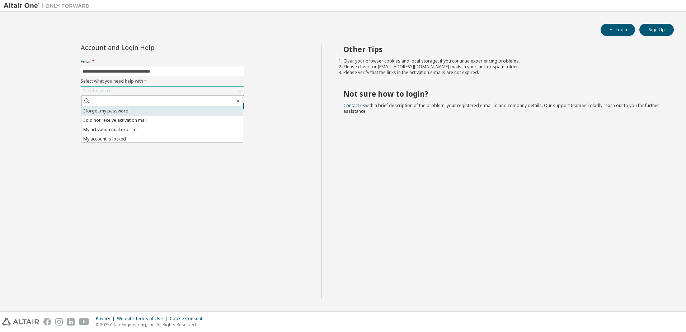  What do you see at coordinates (502, 73) in the screenshot?
I see `li: Please verify that the links in the activation e-mails are not expired.` at bounding box center [502, 73].